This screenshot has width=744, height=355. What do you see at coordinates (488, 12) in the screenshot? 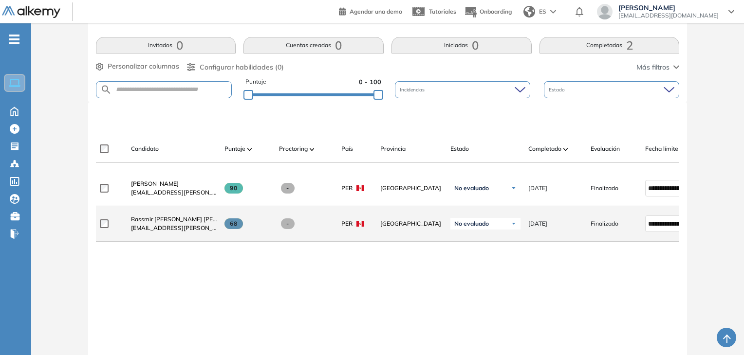
I see `button: Onboarding` at bounding box center [488, 12].